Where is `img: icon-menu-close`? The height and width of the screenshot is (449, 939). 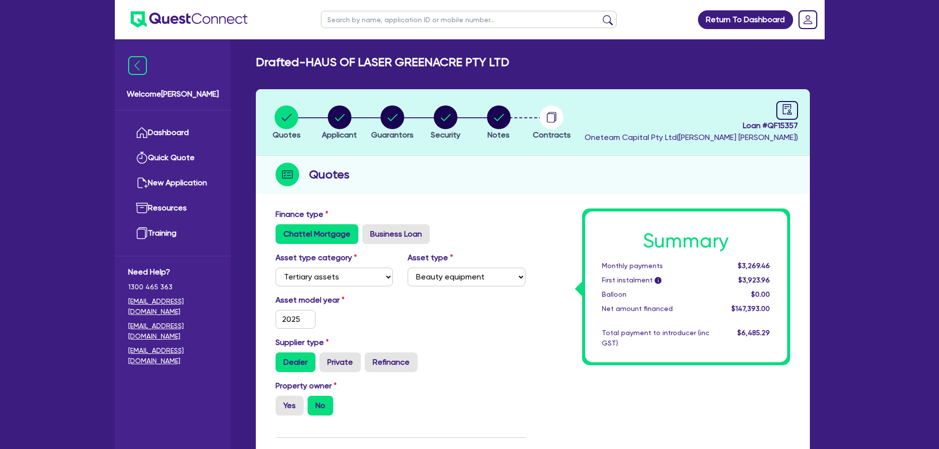 img: icon-menu-close is located at coordinates (137, 66).